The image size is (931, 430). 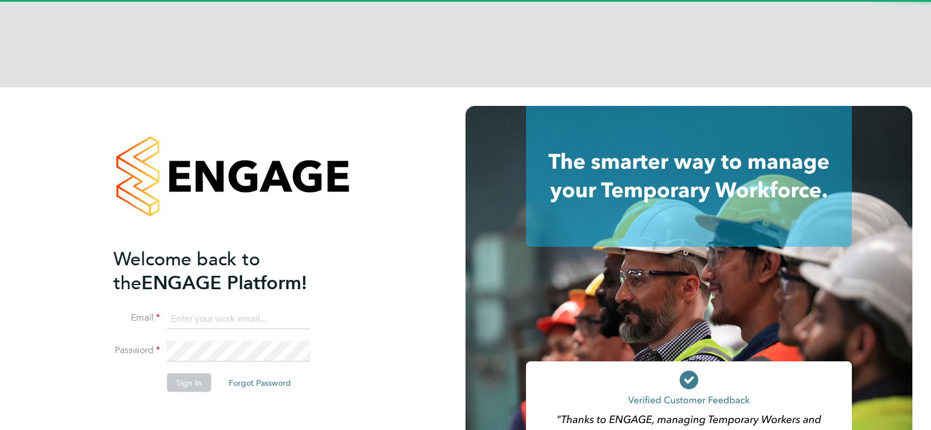 What do you see at coordinates (227, 271) in the screenshot?
I see `h2: ENGAGE Platform!` at bounding box center [227, 271].